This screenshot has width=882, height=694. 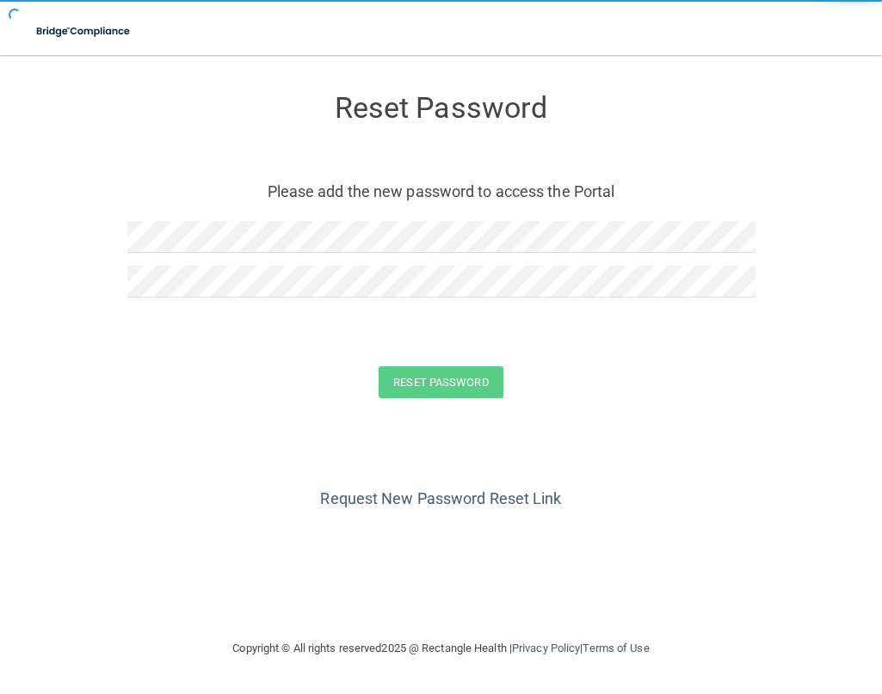 What do you see at coordinates (83, 31) in the screenshot?
I see `img: bridge_compliance_login_screen.278c3ca4.svg` at bounding box center [83, 31].